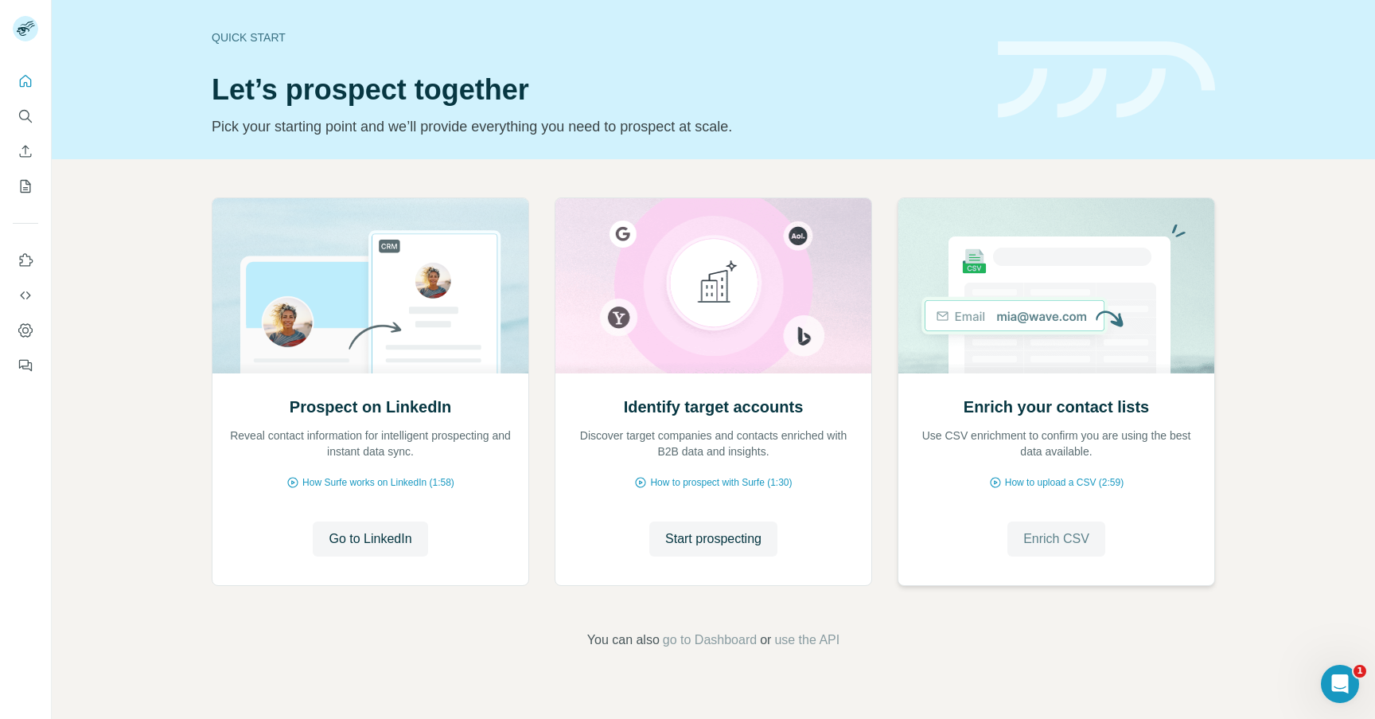 The height and width of the screenshot is (719, 1375). I want to click on button: My lists, so click(25, 186).